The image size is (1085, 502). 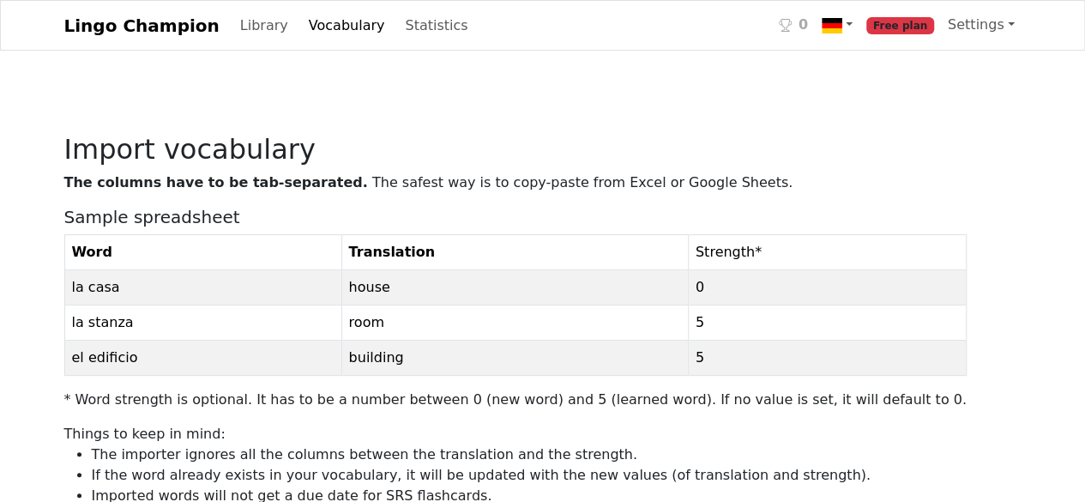 I want to click on a: Lingo Champion, so click(x=142, y=26).